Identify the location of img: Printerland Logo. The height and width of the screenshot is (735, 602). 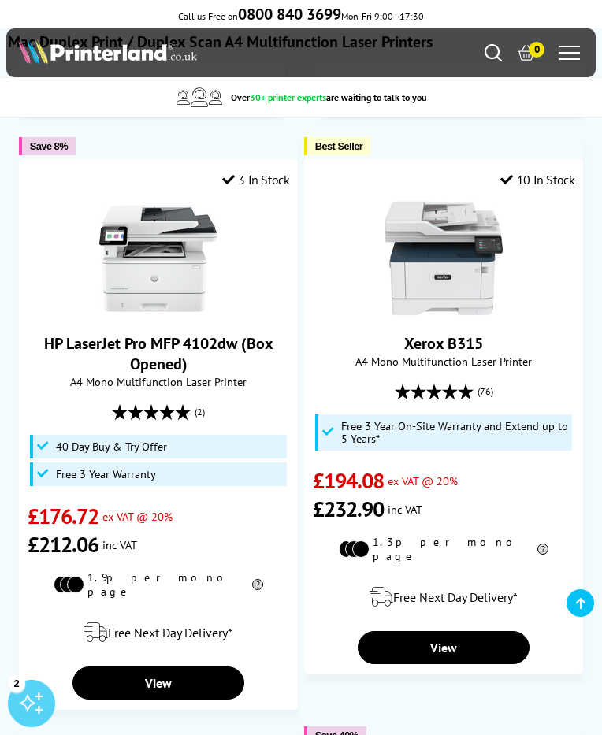
(107, 51).